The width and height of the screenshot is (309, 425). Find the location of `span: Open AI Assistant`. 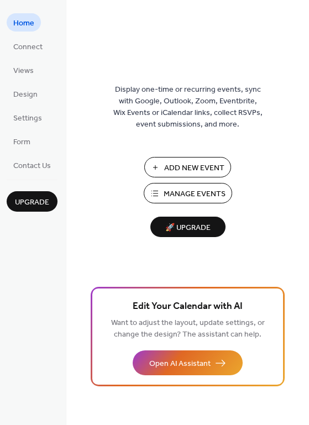

span: Open AI Assistant is located at coordinates (179, 363).